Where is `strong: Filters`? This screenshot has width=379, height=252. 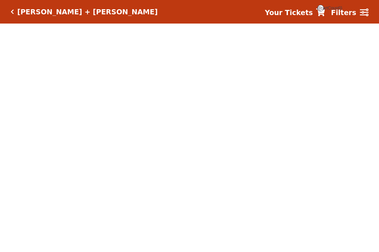
strong: Filters is located at coordinates (344, 12).